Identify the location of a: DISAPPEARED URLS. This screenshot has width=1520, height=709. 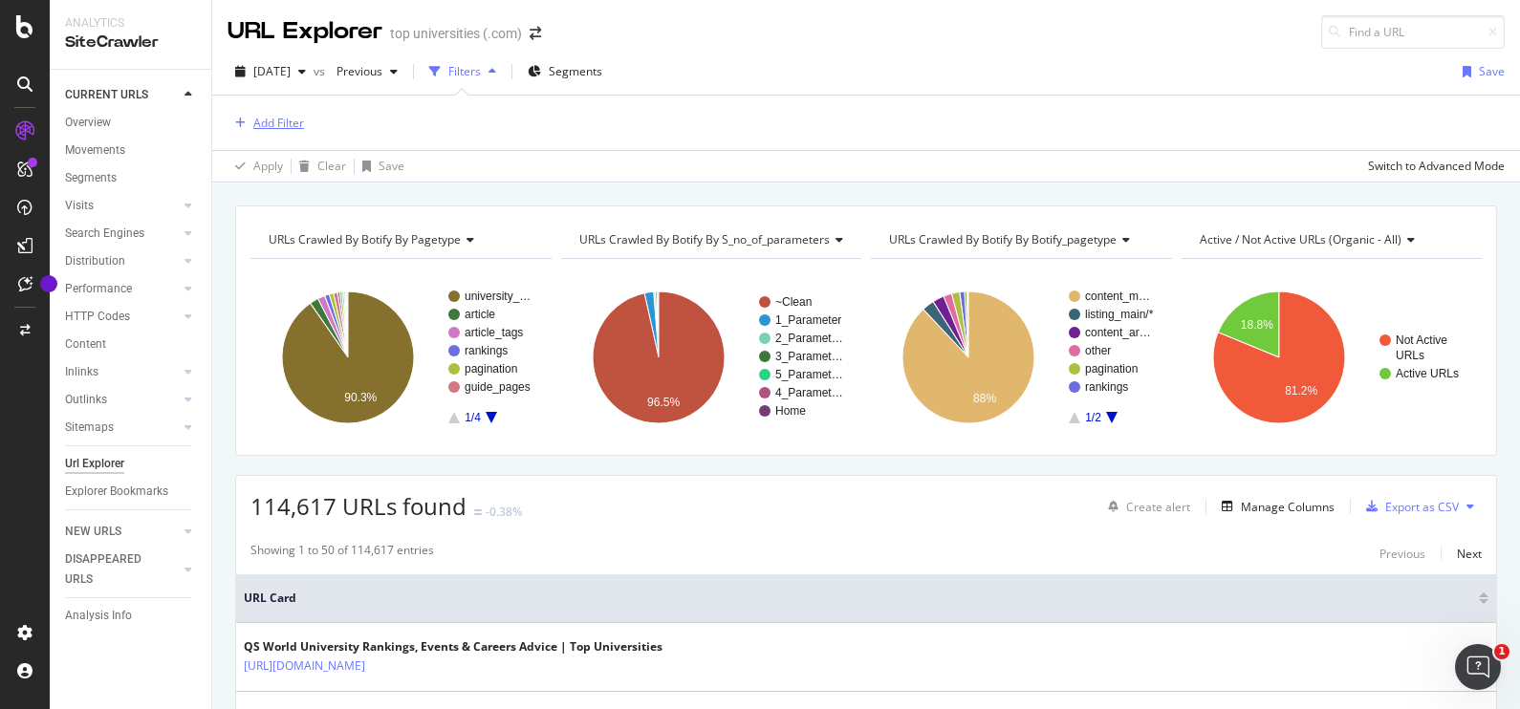
(121, 570).